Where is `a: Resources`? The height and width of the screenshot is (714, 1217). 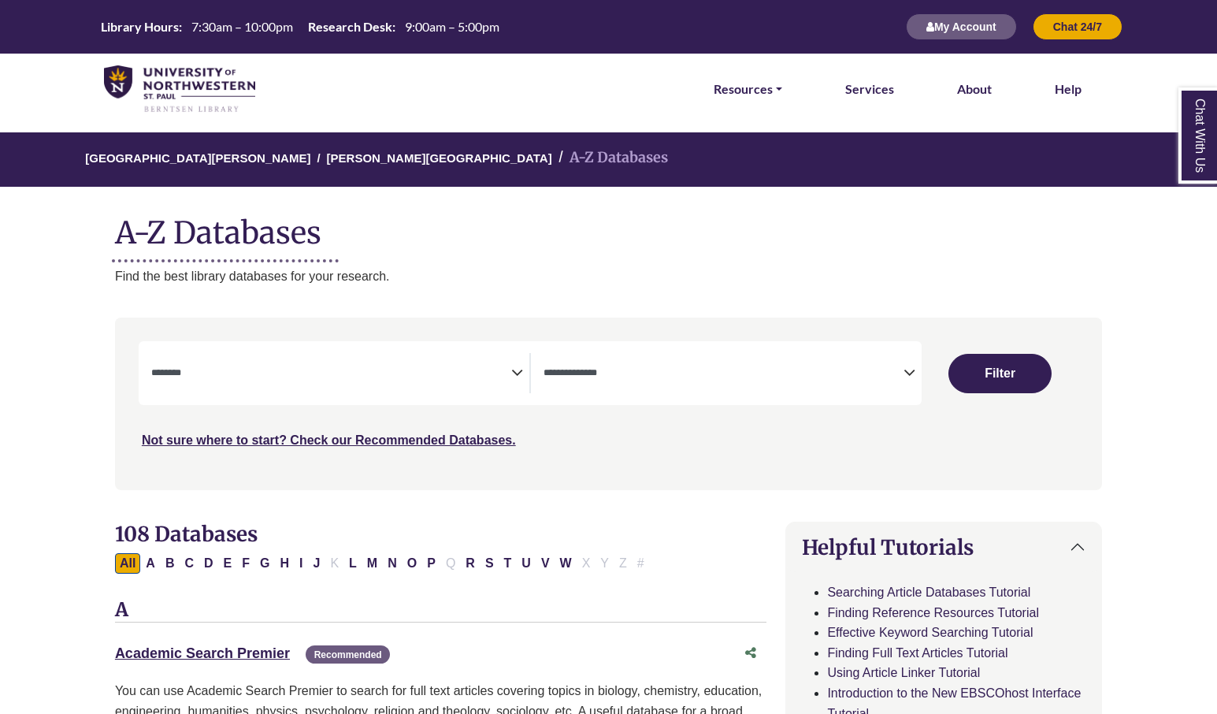
a: Resources is located at coordinates (747, 89).